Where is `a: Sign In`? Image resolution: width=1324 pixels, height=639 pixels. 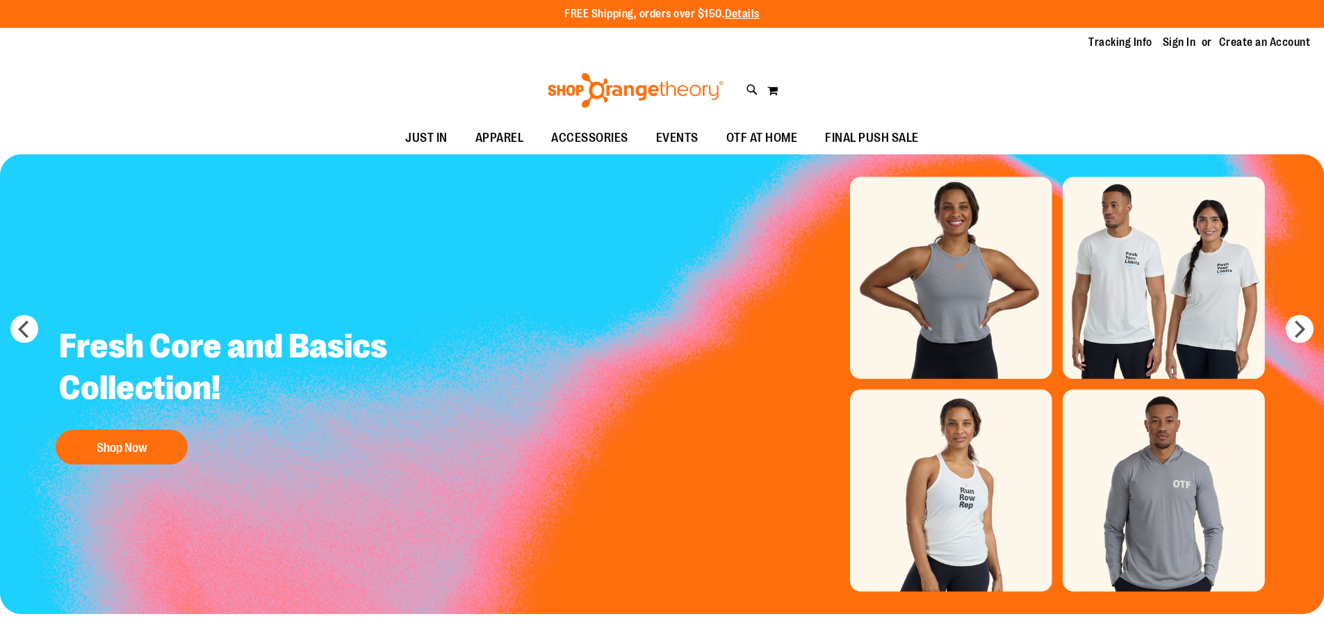 a: Sign In is located at coordinates (1180, 42).